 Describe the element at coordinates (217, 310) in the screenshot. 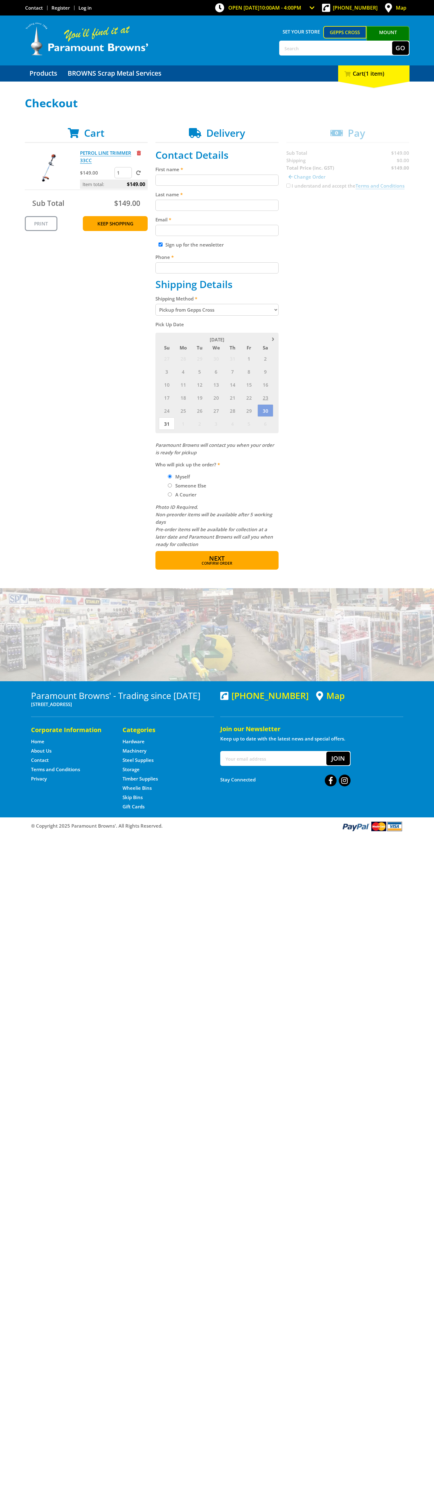

I see `select: Please select a shipping method.` at that location.